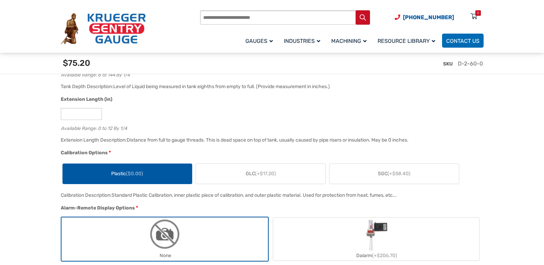  Describe the element at coordinates (407, 41) in the screenshot. I see `span: Resource Library` at that location.